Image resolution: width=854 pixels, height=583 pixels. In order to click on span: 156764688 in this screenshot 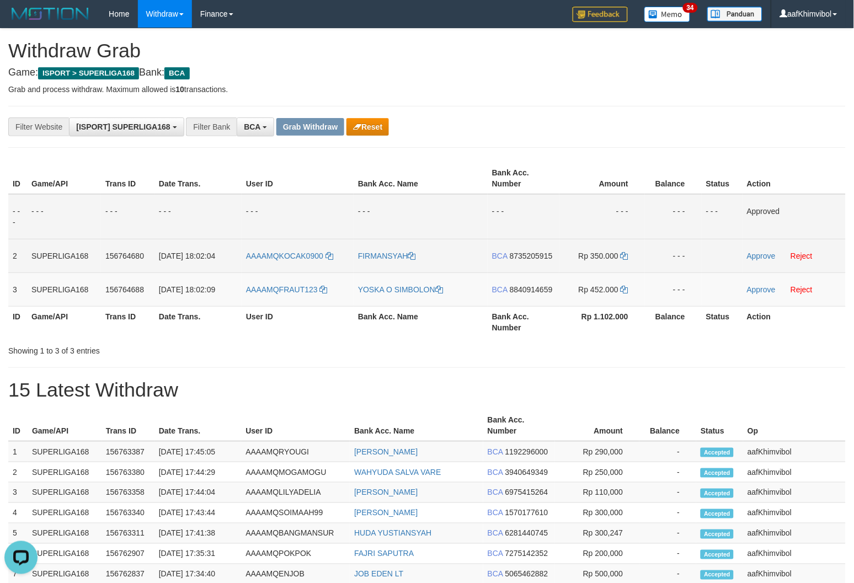, I will do `click(125, 290)`.